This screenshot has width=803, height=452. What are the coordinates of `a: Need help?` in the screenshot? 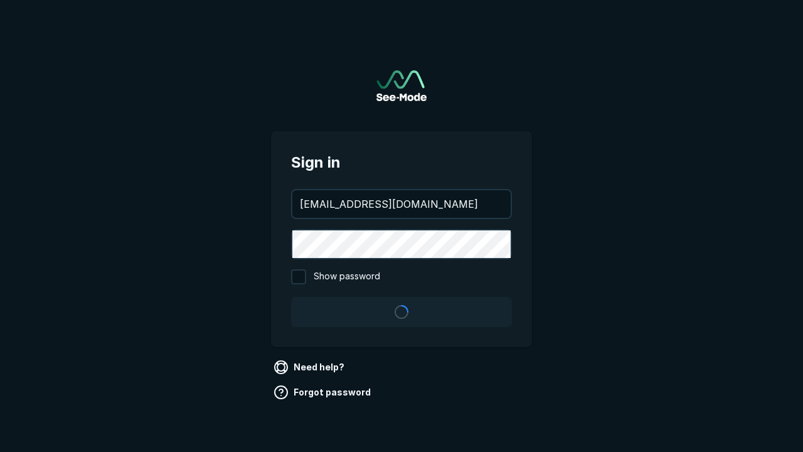 It's located at (310, 367).